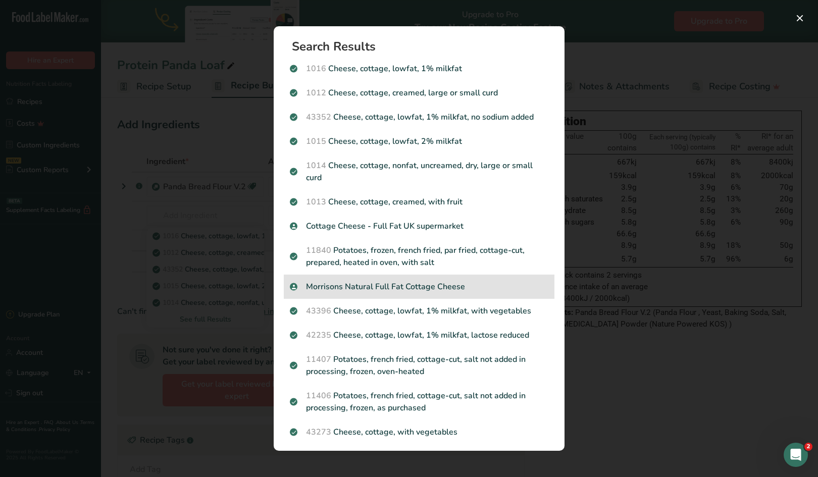 This screenshot has width=818, height=477. Describe the element at coordinates (419, 256) in the screenshot. I see `p: Potatoes, frozen, french fried, par fried, cottage-cut, prepared, heated in oven, with salt` at that location.